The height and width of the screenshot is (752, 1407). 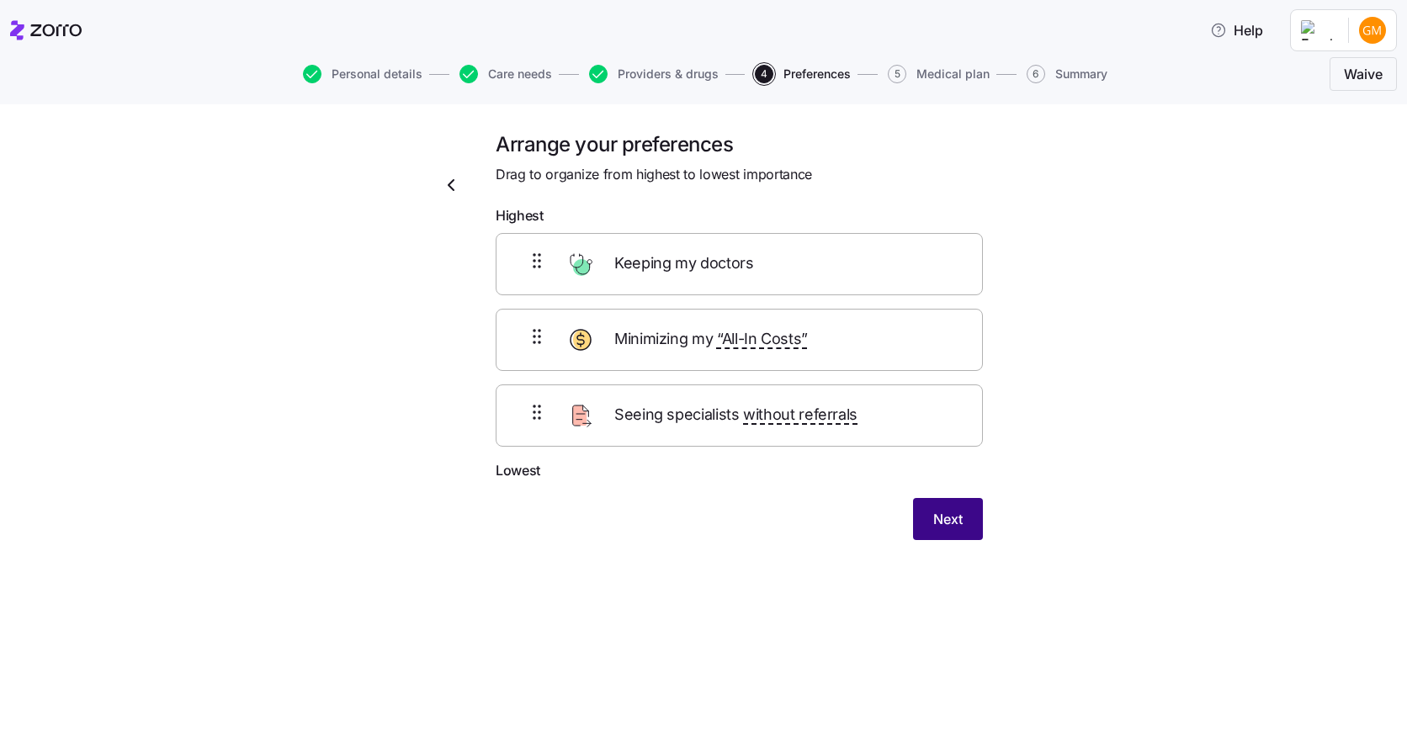 What do you see at coordinates (1236, 30) in the screenshot?
I see `button: Help` at bounding box center [1236, 30].